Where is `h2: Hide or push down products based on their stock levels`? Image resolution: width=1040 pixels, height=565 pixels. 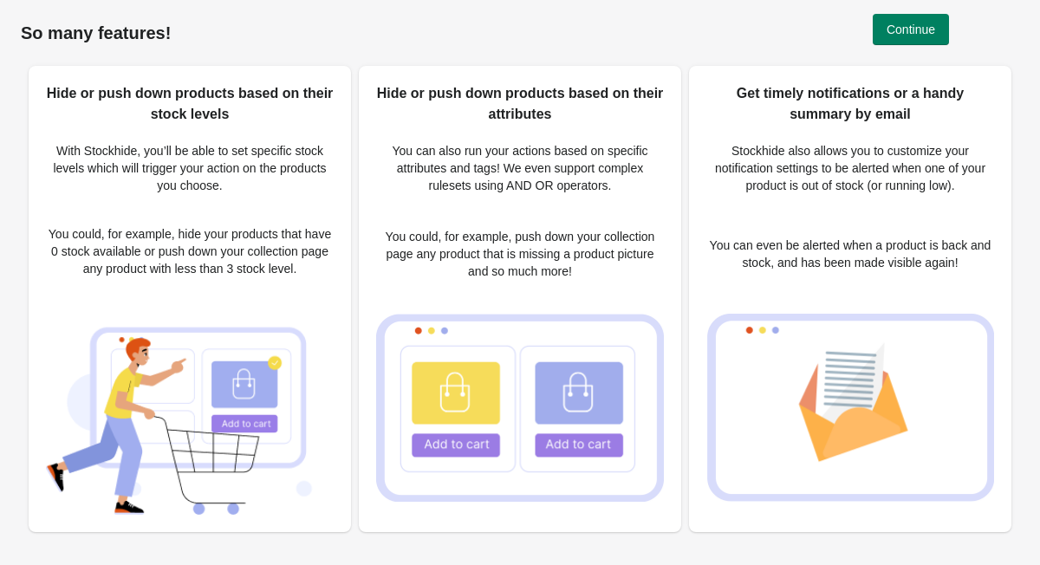
h2: Hide or push down products based on their stock levels is located at coordinates (190, 104).